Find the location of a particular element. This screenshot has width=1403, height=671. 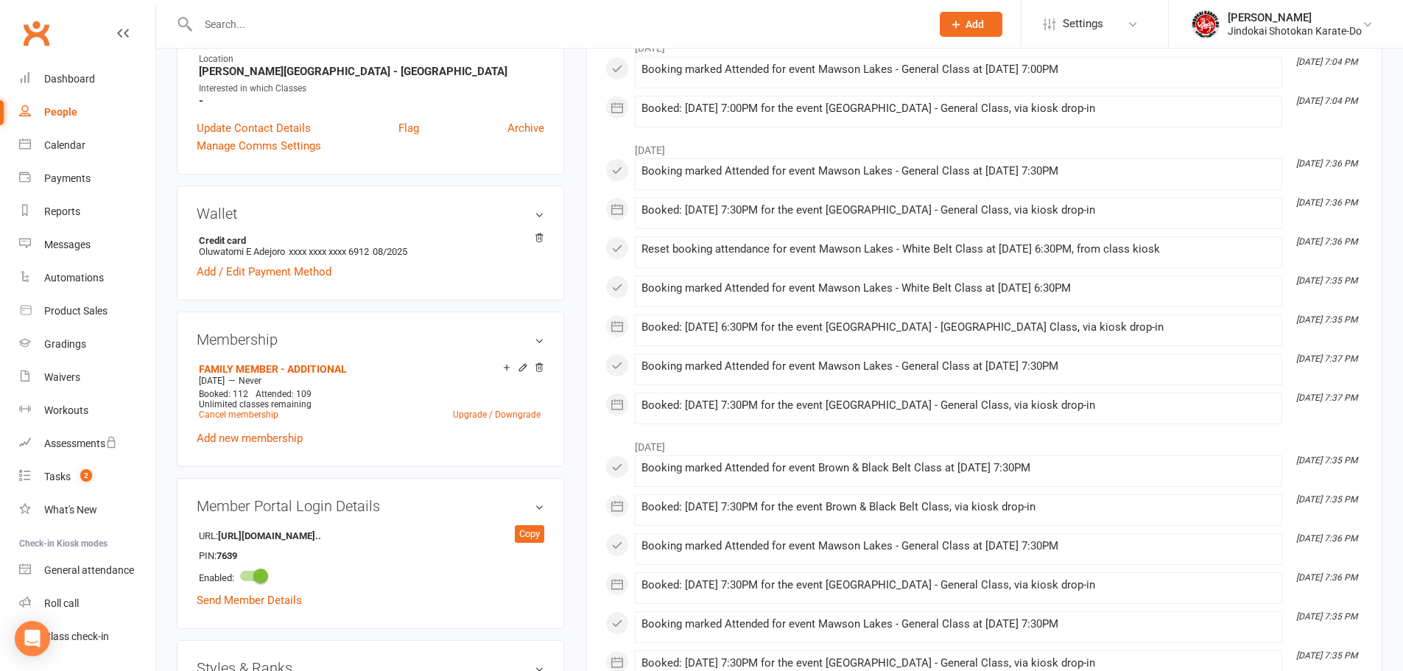

h3: Membership is located at coordinates (370, 339).